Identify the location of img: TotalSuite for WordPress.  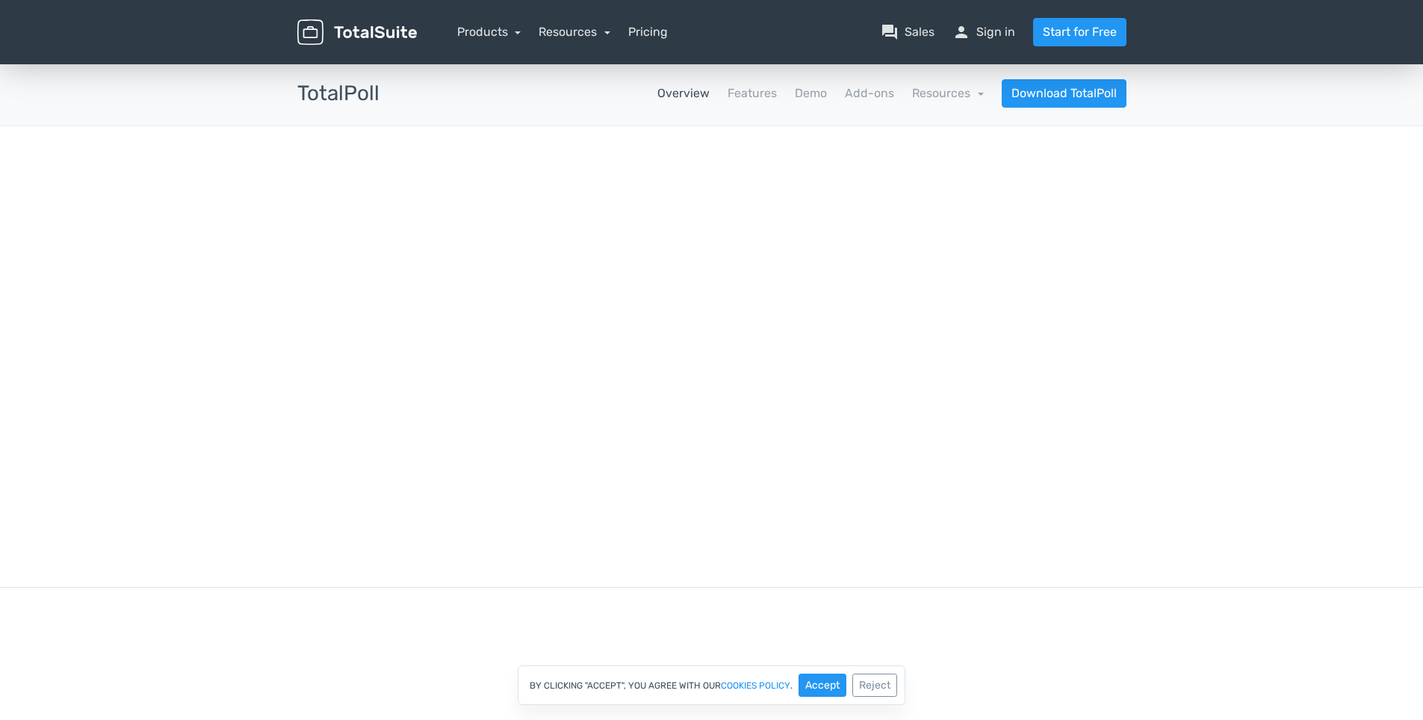
(357, 32).